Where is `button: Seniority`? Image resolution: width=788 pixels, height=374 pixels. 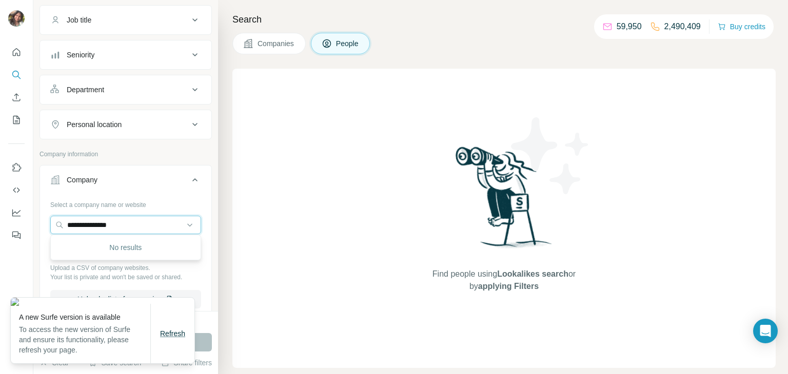 button: Seniority is located at coordinates (126, 55).